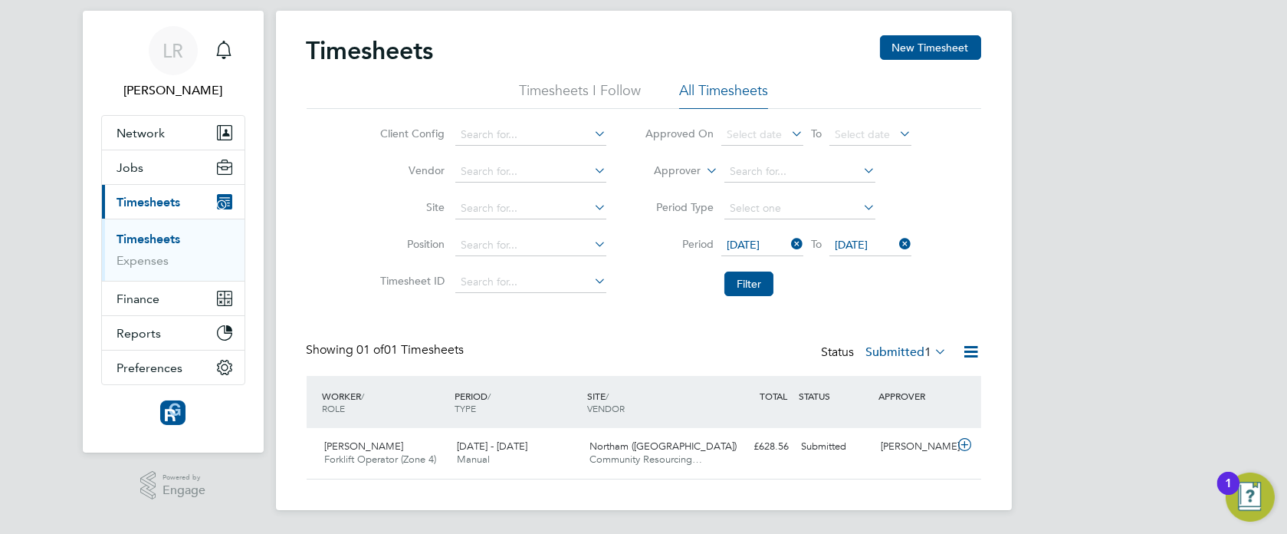 This screenshot has height=534, width=1287. Describe the element at coordinates (580, 95) in the screenshot. I see `li: Timesheets I Follow` at that location.